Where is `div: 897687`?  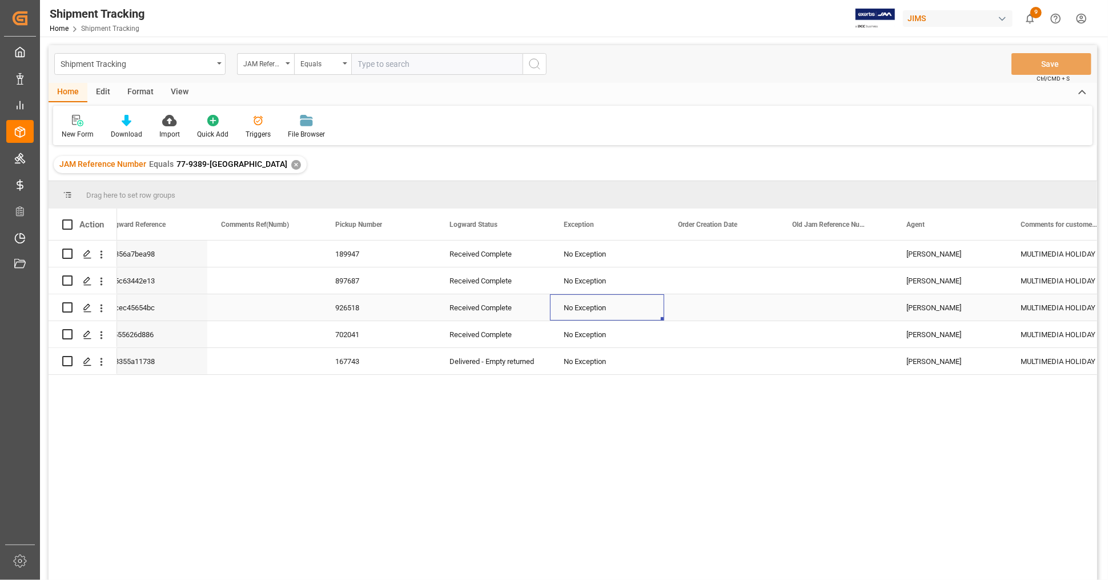
div: 897687 is located at coordinates (379, 280).